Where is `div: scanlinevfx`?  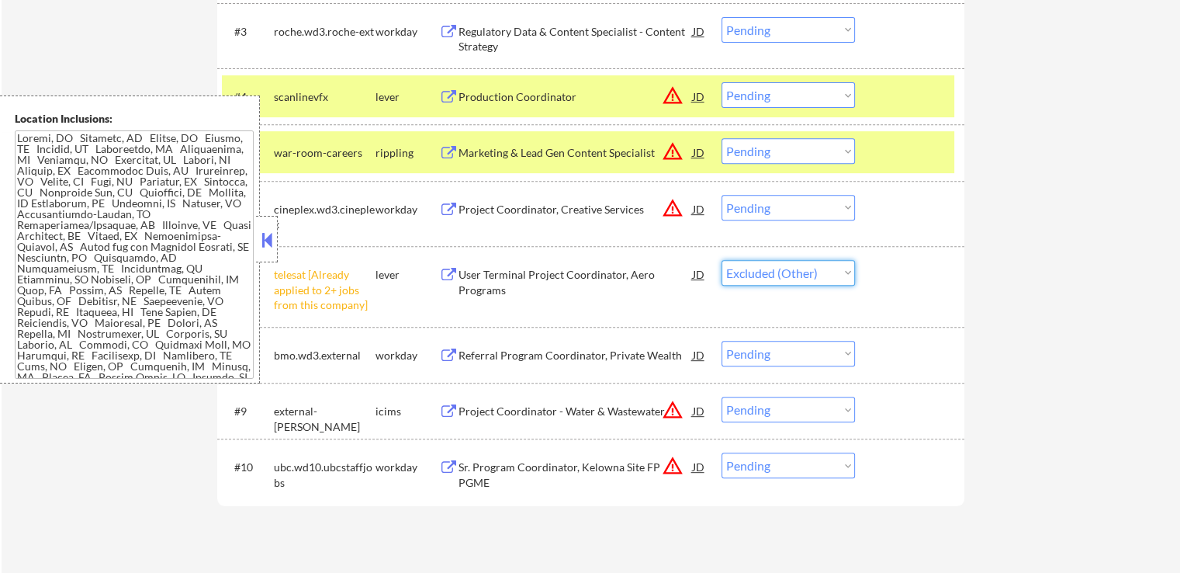 div: scanlinevfx is located at coordinates (324, 97).